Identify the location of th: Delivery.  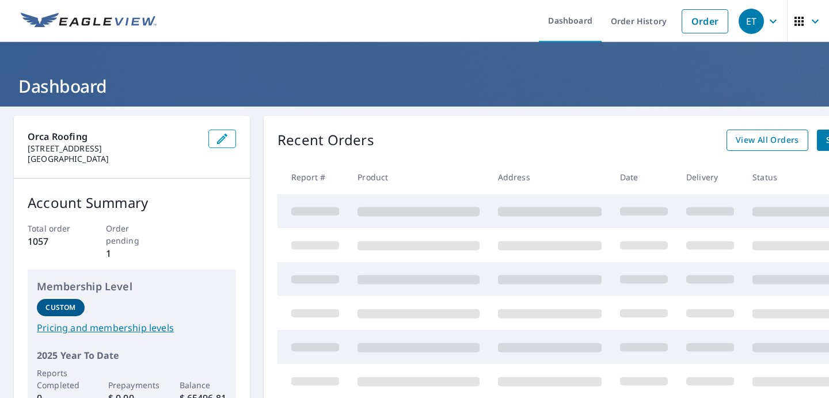
(710, 177).